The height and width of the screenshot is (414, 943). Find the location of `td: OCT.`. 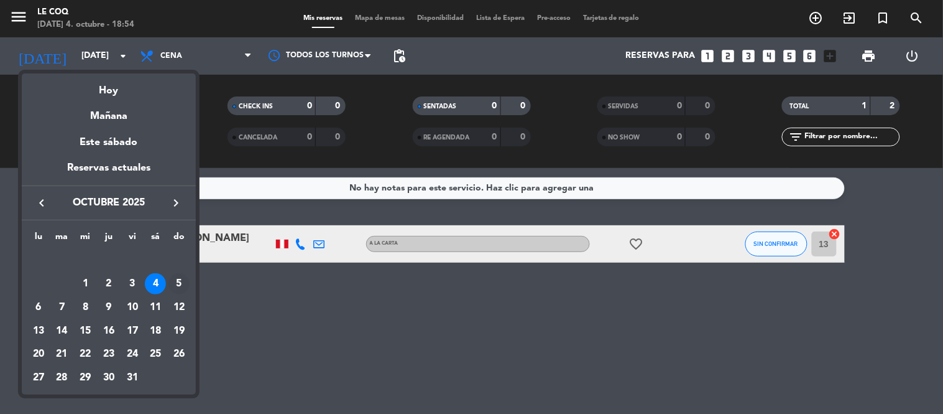

td: OCT. is located at coordinates (109, 261).